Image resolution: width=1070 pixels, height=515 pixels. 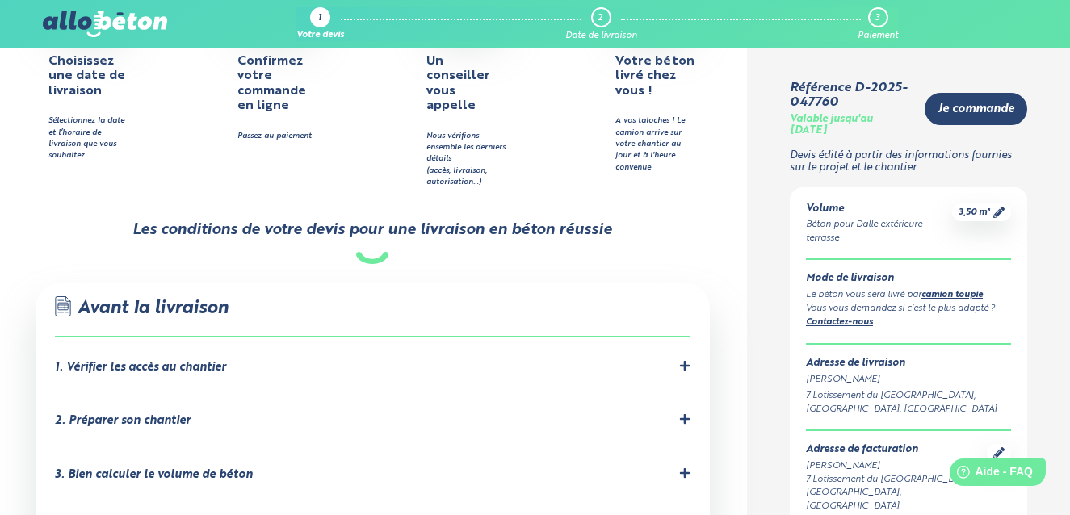 What do you see at coordinates (372, 317) in the screenshot?
I see `div: Avant la livraison` at bounding box center [372, 317].